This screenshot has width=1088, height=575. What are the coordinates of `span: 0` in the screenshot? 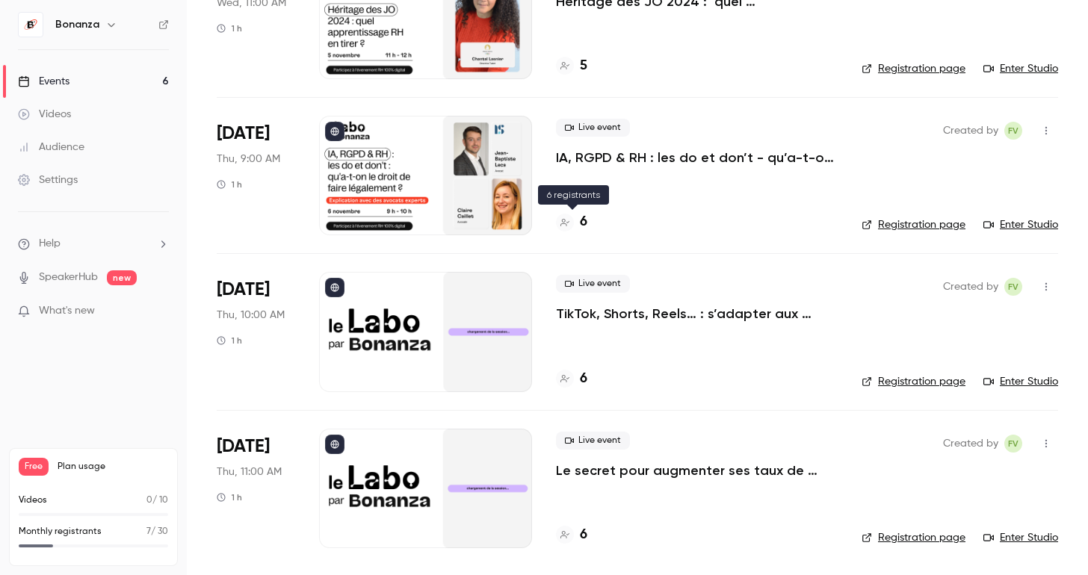 It's located at (149, 501).